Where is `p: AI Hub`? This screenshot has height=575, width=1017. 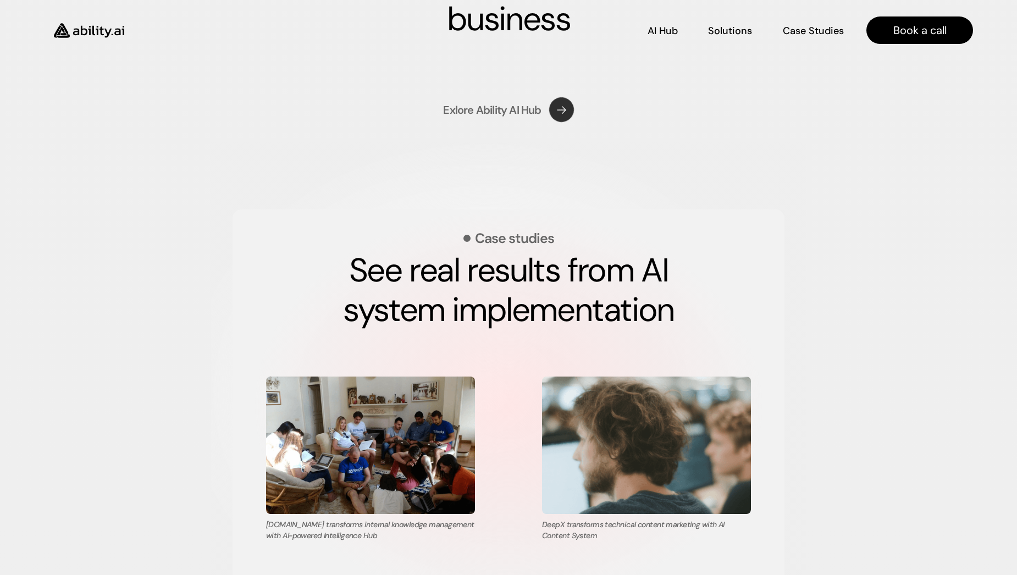
p: AI Hub is located at coordinates (662, 31).